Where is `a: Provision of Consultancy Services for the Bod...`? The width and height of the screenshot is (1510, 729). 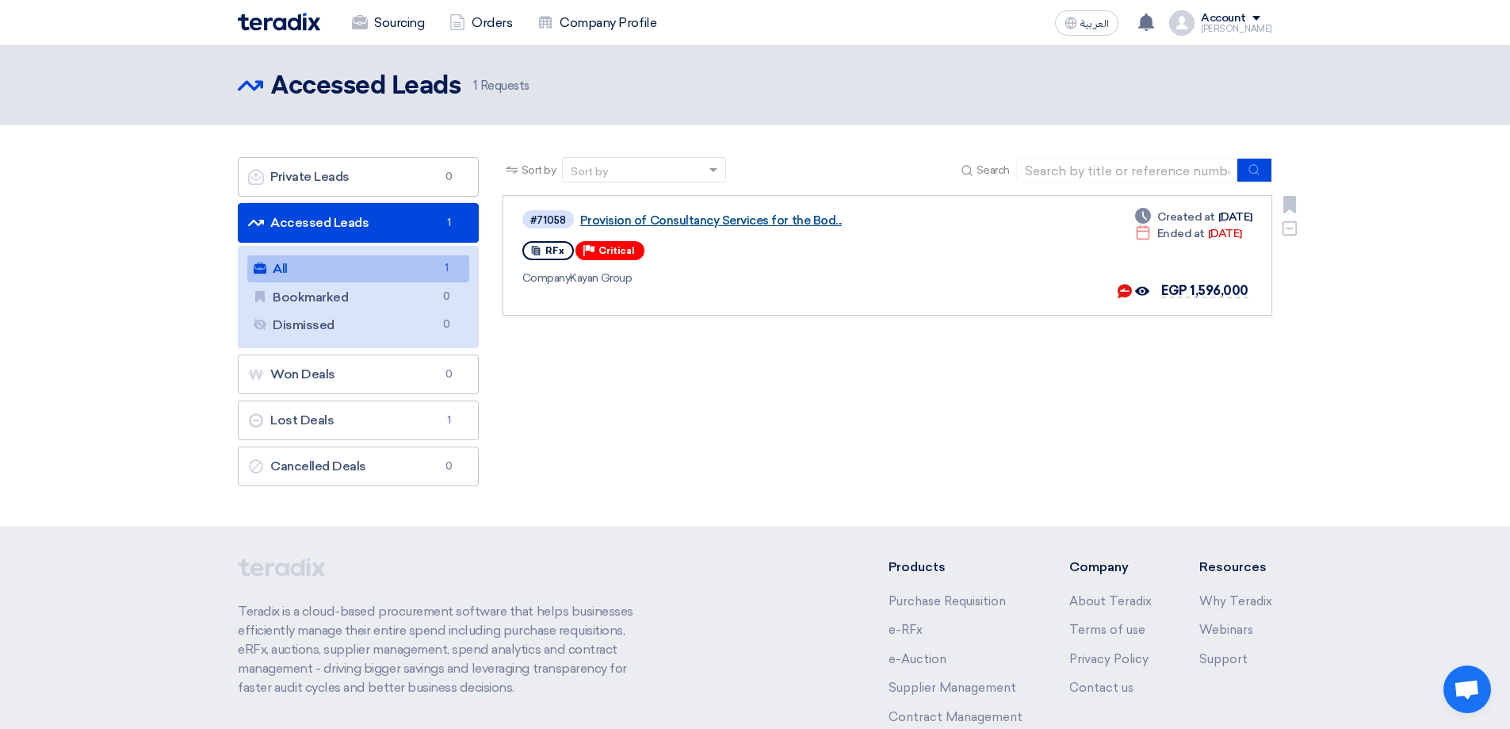
a: Provision of Consultancy Services for the Bod... is located at coordinates (779, 220).